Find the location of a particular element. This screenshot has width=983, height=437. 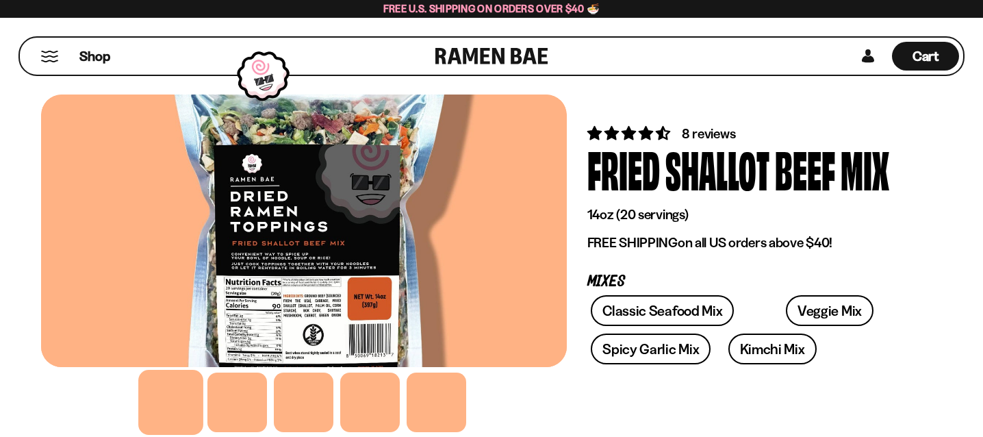

button: Mobile Menu Trigger is located at coordinates (49, 56).